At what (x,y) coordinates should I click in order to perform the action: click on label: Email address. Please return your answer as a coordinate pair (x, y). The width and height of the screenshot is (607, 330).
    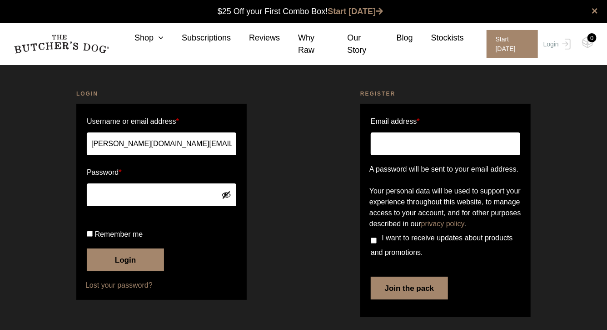
    Looking at the image, I should click on (395, 121).